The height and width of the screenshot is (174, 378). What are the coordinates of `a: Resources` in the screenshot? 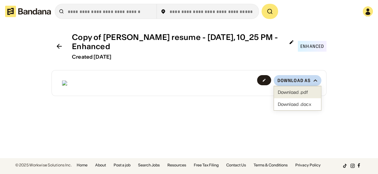 It's located at (176, 166).